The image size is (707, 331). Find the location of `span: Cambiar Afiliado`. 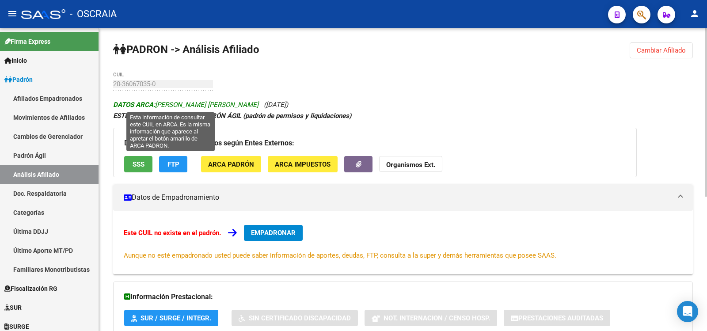

span: Cambiar Afiliado is located at coordinates (661, 50).